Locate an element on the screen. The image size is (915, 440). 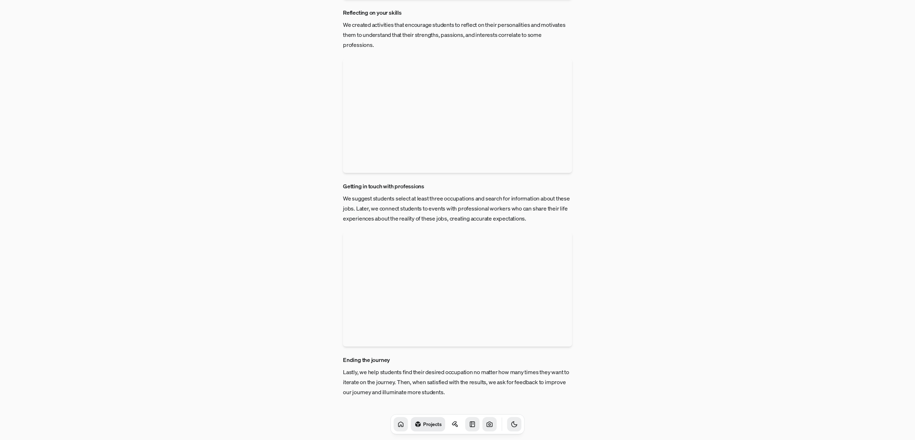
h3: Ending the journey is located at coordinates (458, 360).